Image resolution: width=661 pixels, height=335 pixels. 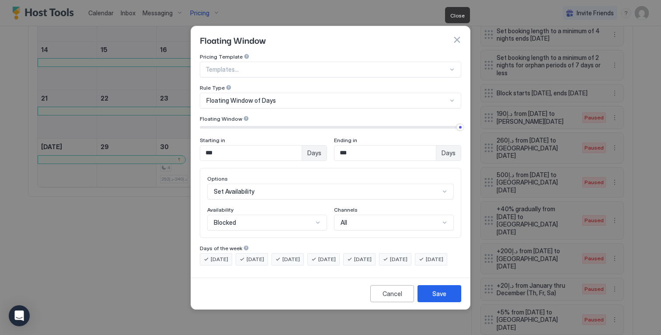 What do you see at coordinates (234, 191) in the screenshot?
I see `span: Set Availability` at bounding box center [234, 191].